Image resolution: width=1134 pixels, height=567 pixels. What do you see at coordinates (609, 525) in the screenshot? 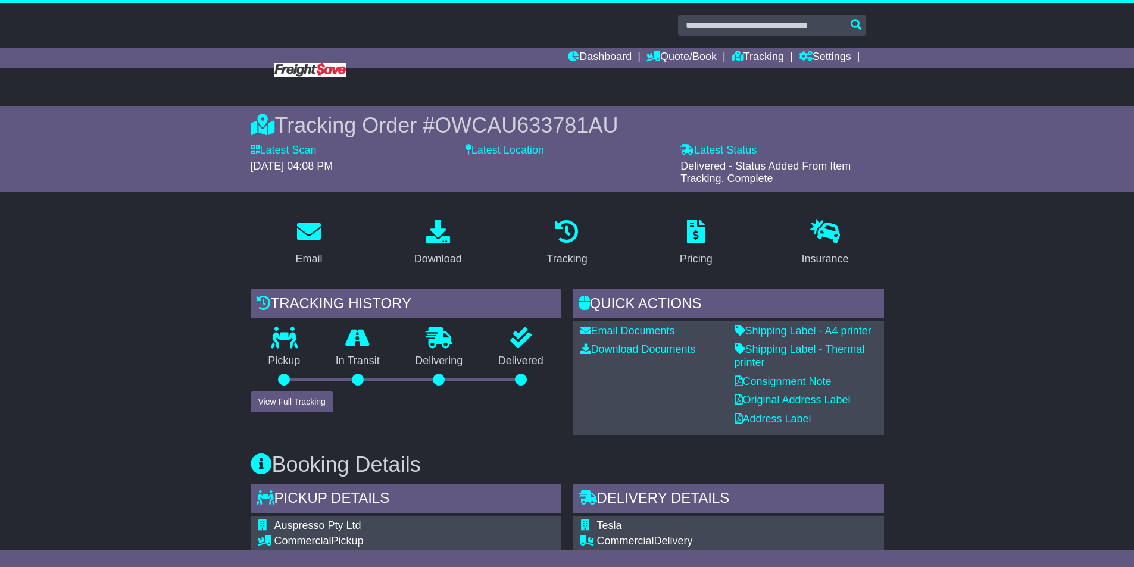
I see `span: Tesla` at bounding box center [609, 525].